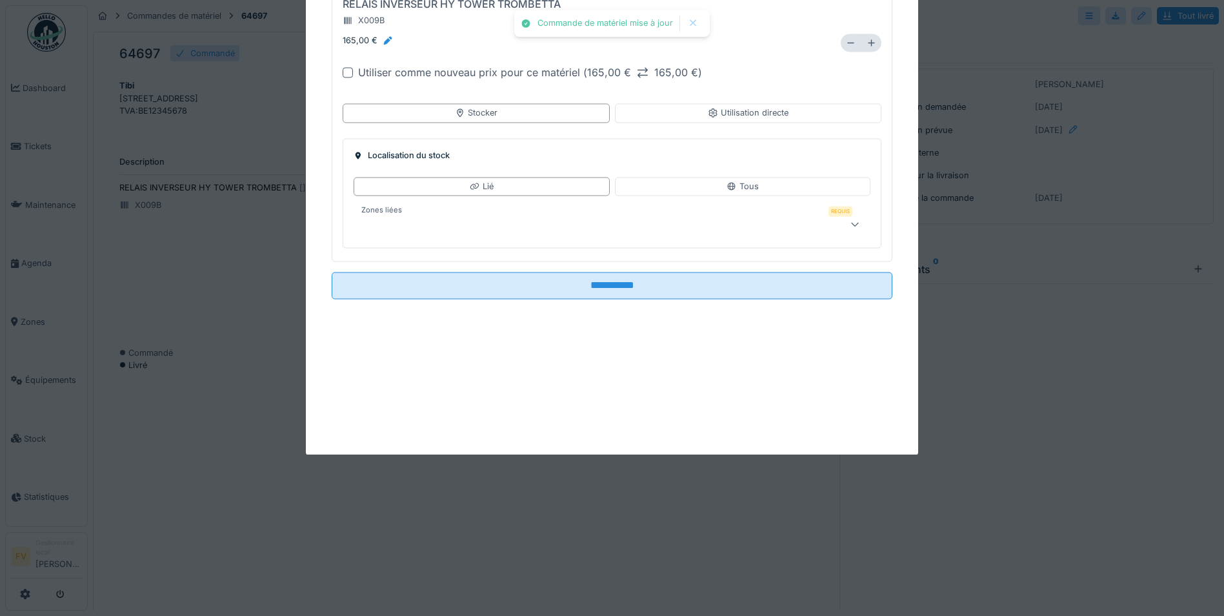 Image resolution: width=1224 pixels, height=616 pixels. What do you see at coordinates (368, 41) in the screenshot?
I see `div: 165,00 €` at bounding box center [368, 41].